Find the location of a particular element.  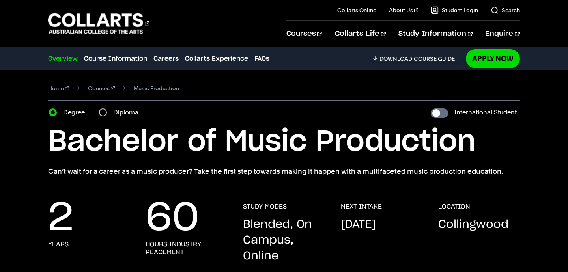

a: Enquire is located at coordinates (502, 34).